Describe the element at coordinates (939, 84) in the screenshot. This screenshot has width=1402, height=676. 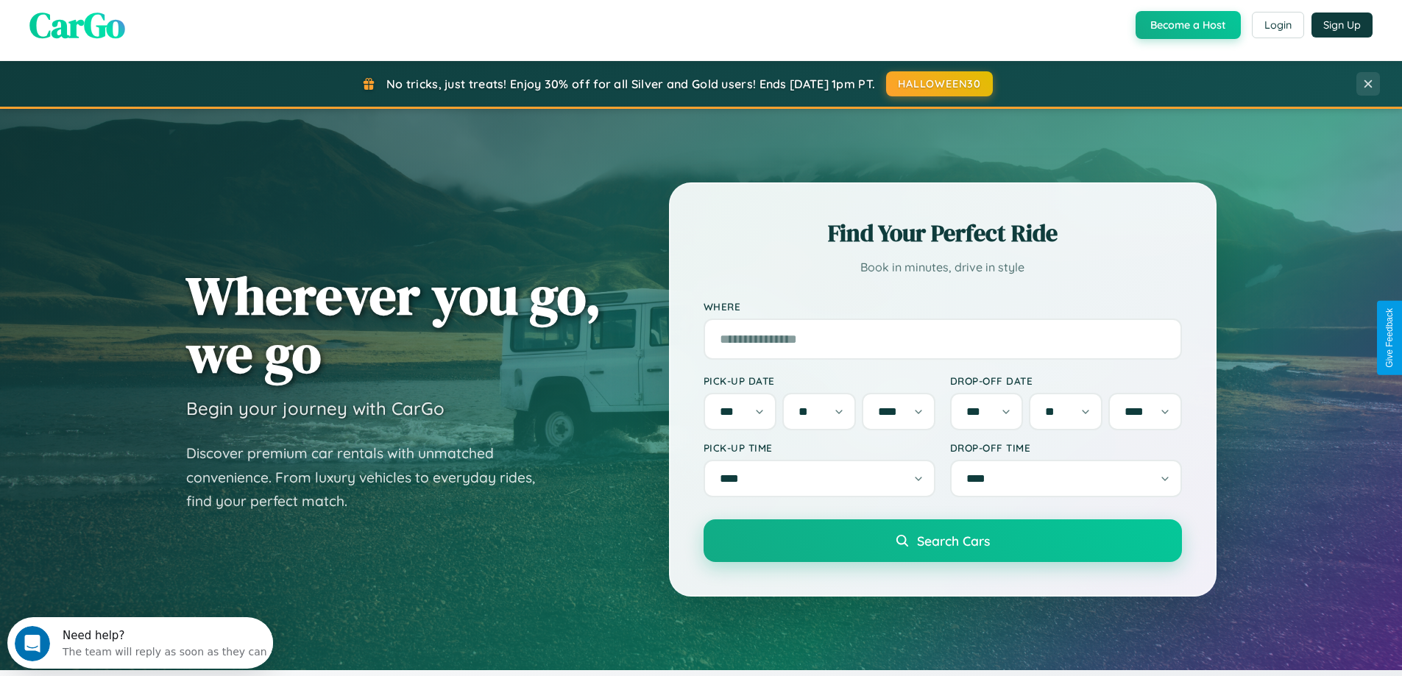
I see `button: HALLOWEEN30` at that location.